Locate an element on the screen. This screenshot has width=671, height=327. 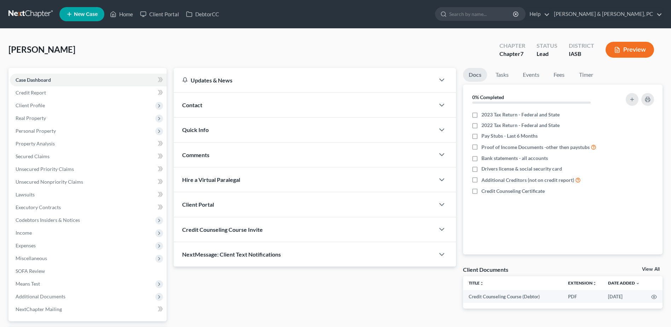
span: Drivers license & social security card is located at coordinates (522, 169).